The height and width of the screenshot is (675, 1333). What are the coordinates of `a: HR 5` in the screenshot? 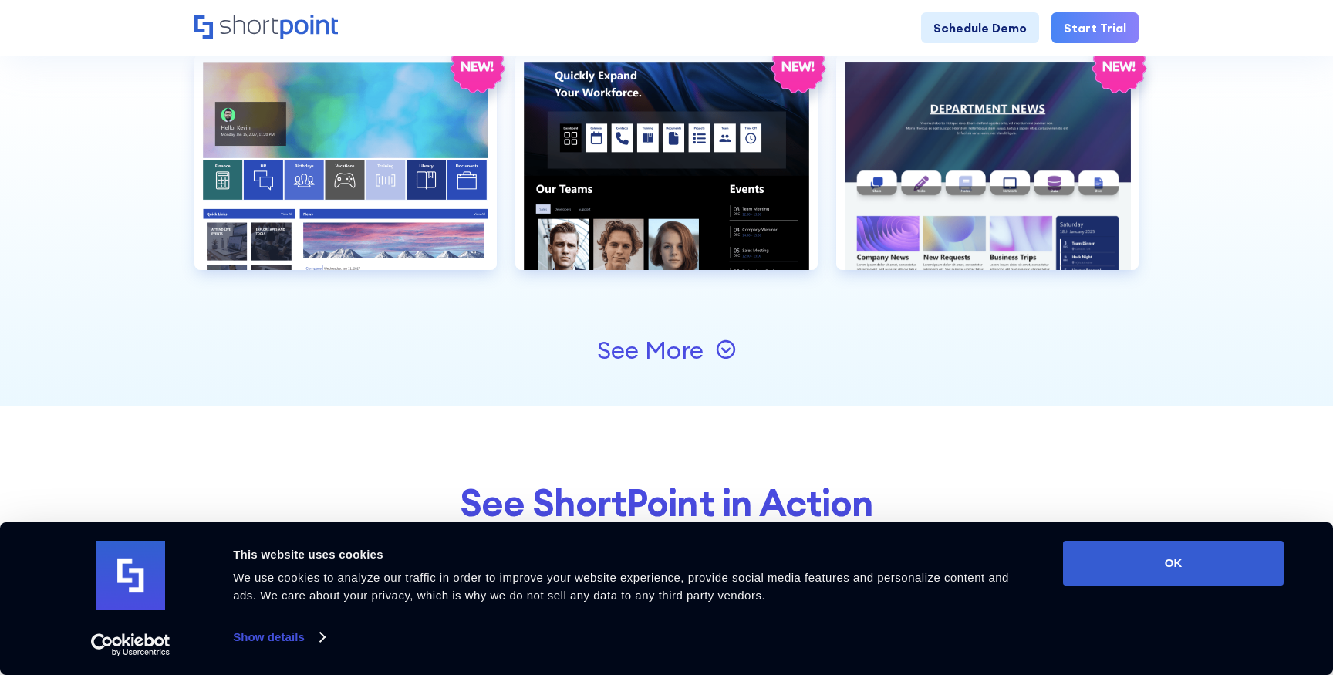 It's located at (667, 174).